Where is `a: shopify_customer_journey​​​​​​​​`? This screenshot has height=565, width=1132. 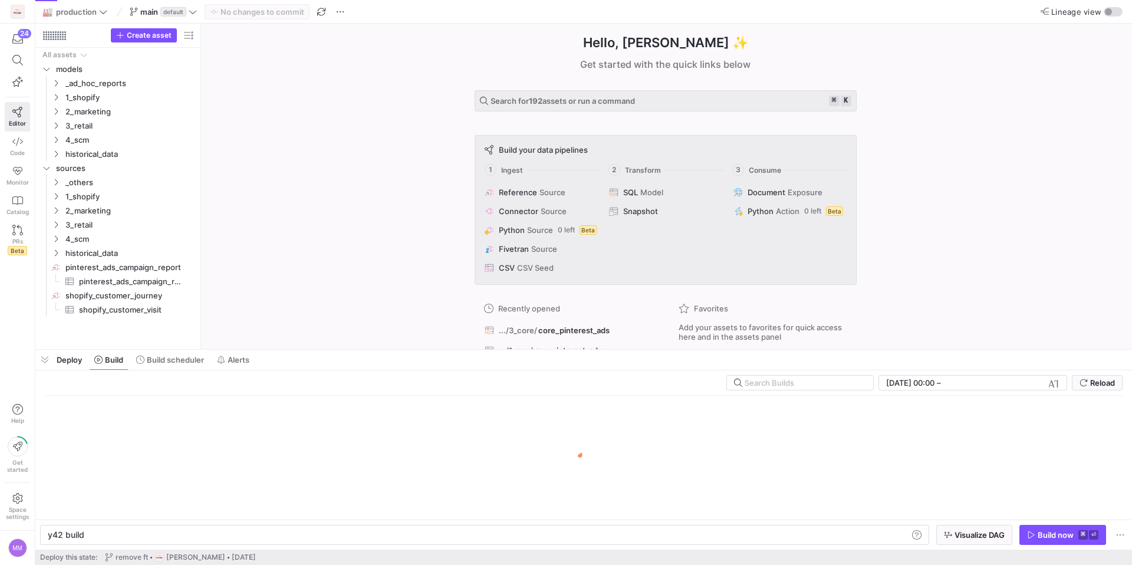
a: shopify_customer_journey​​​​​​​​ is located at coordinates (118, 295).